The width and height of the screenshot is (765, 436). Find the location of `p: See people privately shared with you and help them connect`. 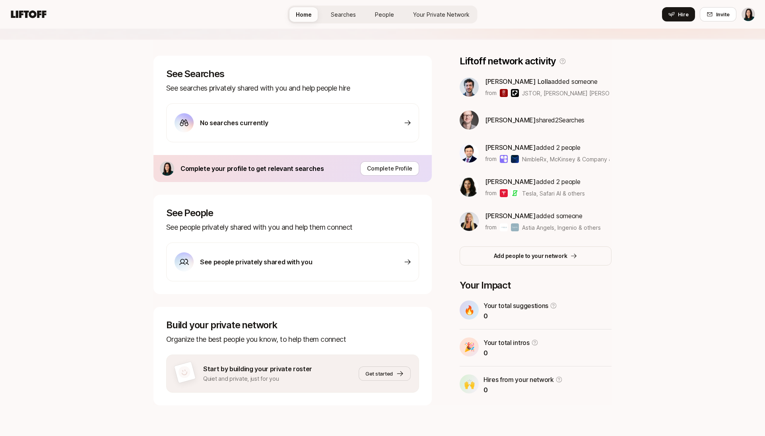

p: See people privately shared with you and help them connect is located at coordinates (293, 227).